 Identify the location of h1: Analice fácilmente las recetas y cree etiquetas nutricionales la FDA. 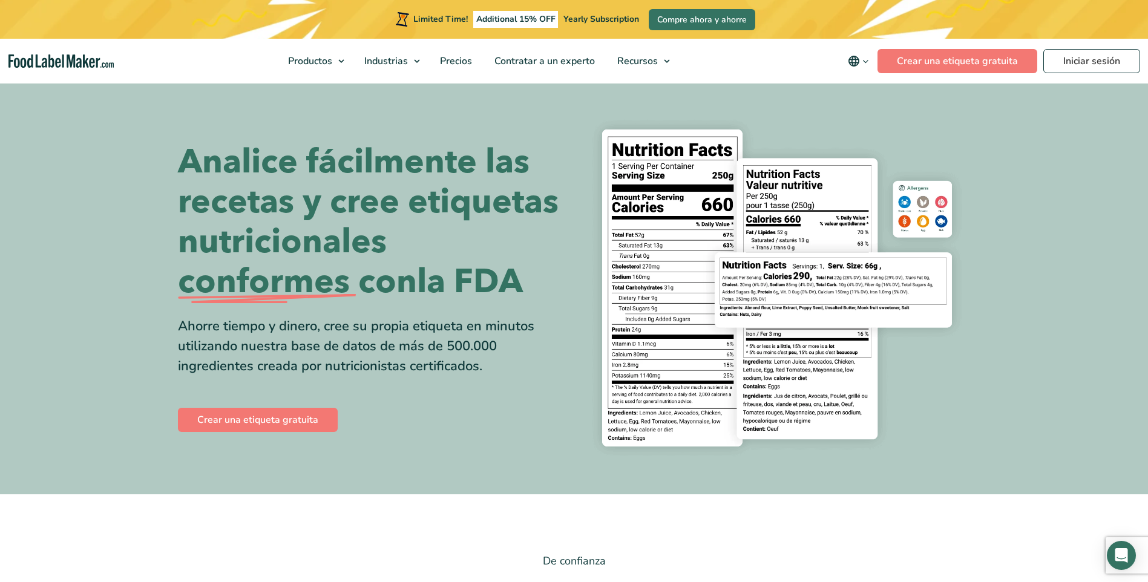
(371, 222).